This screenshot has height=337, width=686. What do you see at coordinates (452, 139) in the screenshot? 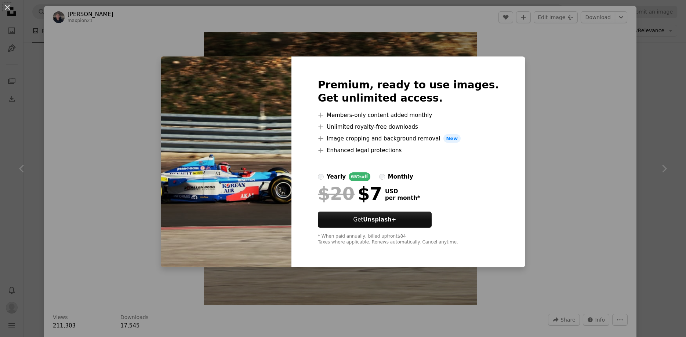
I see `span: New` at bounding box center [452, 139].